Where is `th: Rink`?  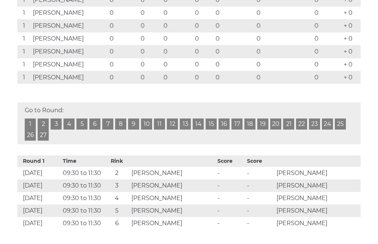
th: Rink is located at coordinates (117, 161).